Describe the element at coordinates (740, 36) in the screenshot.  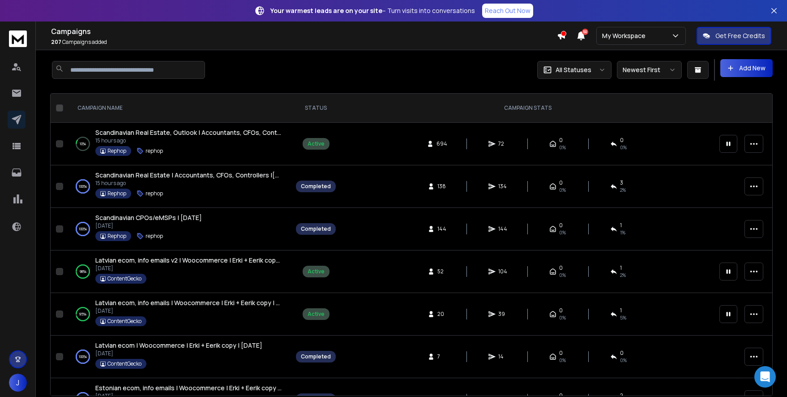
I see `p: Get Free Credits` at that location.